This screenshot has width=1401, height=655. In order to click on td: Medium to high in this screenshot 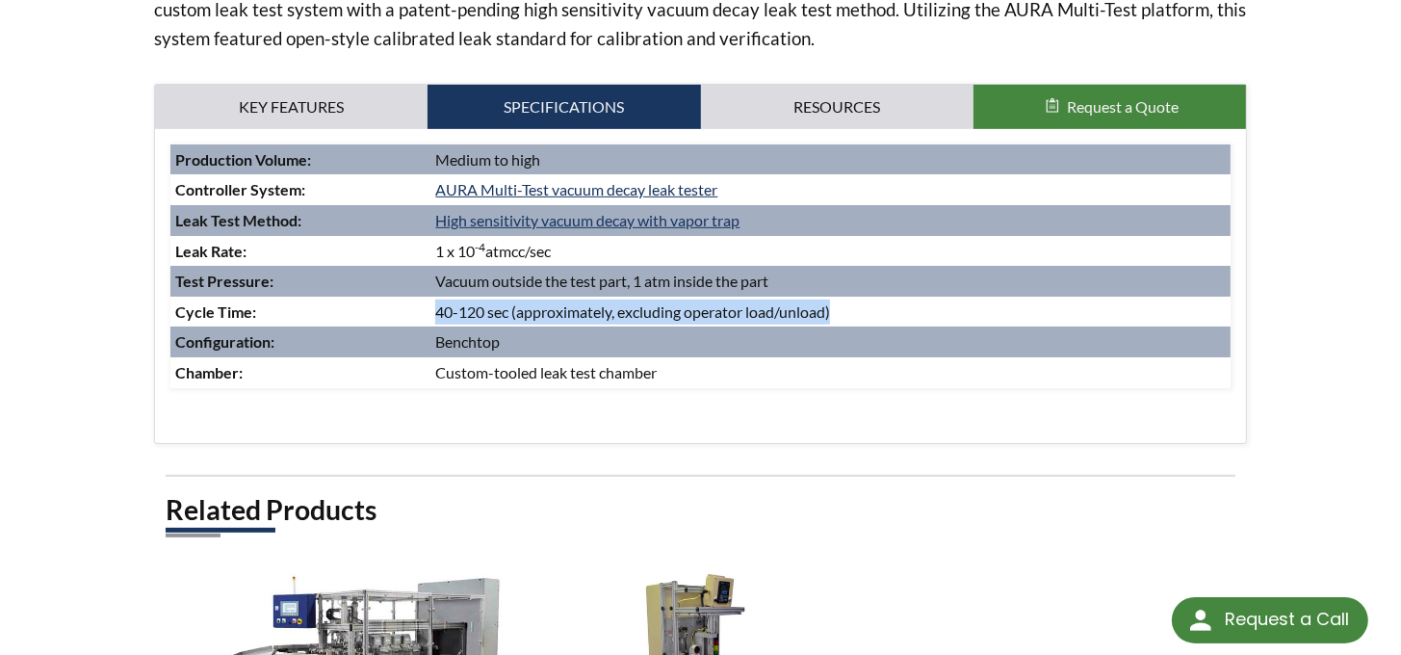, I will do `click(830, 160)`.